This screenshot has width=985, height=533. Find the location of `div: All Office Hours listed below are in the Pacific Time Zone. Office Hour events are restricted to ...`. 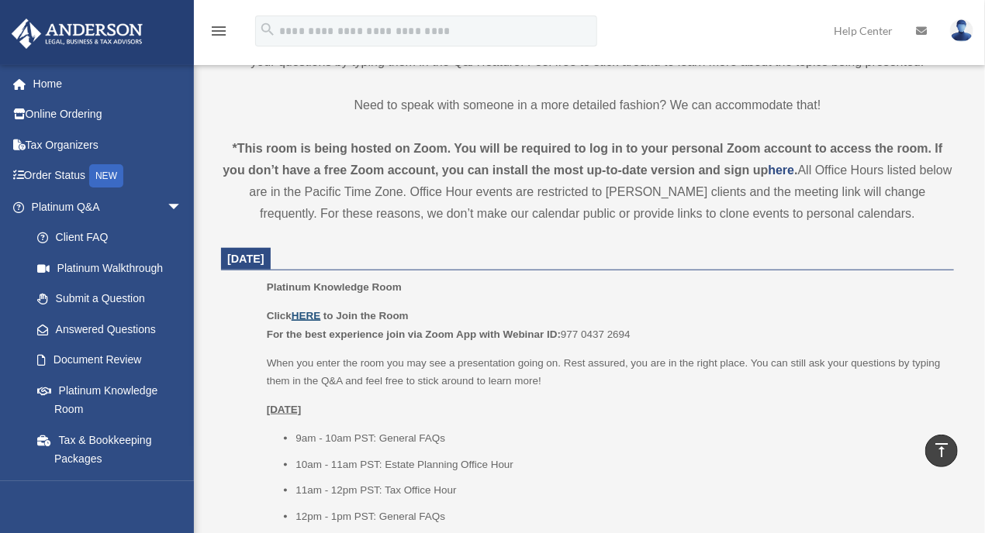

div: All Office Hours listed below are in the Pacific Time Zone. Office Hour events are restricted to ... is located at coordinates (587, 181).